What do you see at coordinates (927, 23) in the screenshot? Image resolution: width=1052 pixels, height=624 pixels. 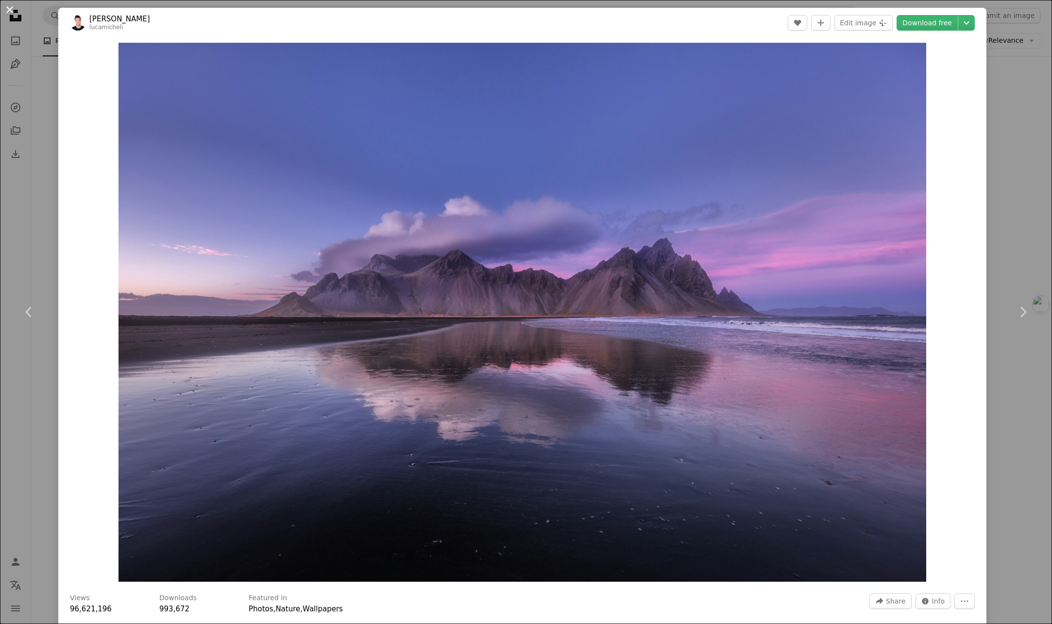 I see `a: Download free` at bounding box center [927, 23].